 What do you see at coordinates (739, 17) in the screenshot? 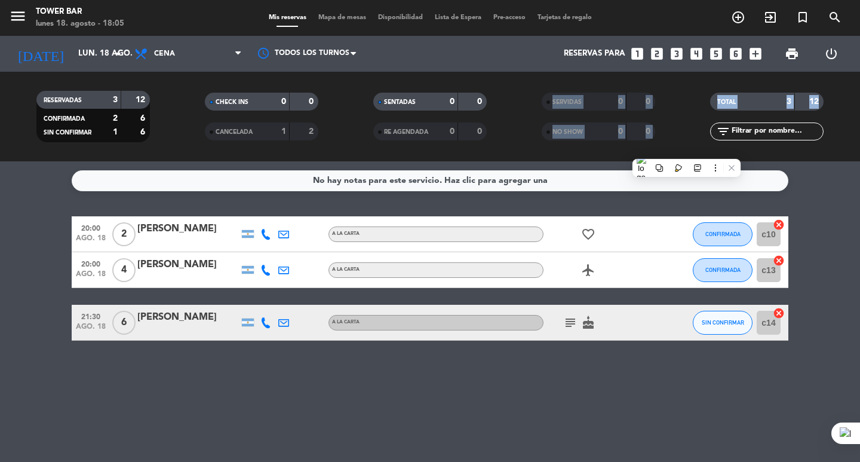
I see `i: add_circle_outline` at bounding box center [739, 17].